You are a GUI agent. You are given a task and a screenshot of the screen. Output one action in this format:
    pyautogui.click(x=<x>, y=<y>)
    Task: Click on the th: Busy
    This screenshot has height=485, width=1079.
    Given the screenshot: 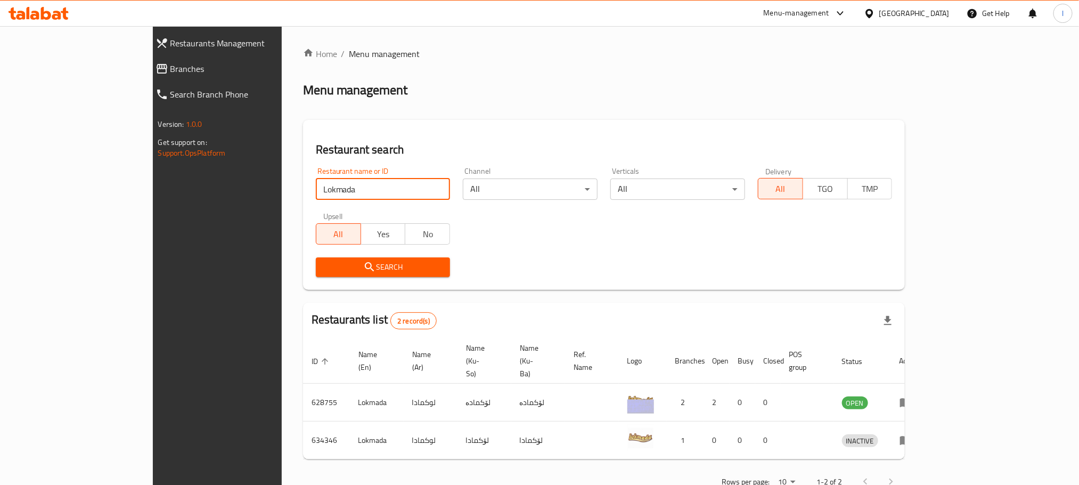 What is the action you would take?
    pyautogui.click(x=742, y=360)
    